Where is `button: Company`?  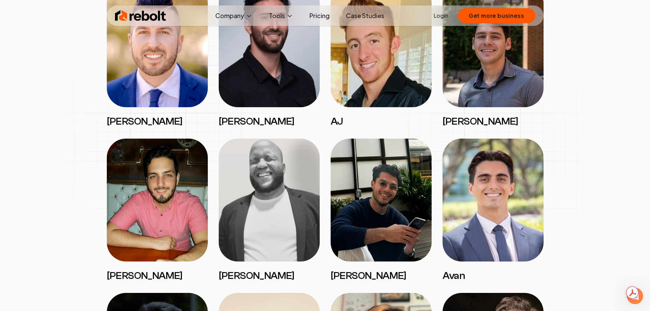 button: Company is located at coordinates (234, 16).